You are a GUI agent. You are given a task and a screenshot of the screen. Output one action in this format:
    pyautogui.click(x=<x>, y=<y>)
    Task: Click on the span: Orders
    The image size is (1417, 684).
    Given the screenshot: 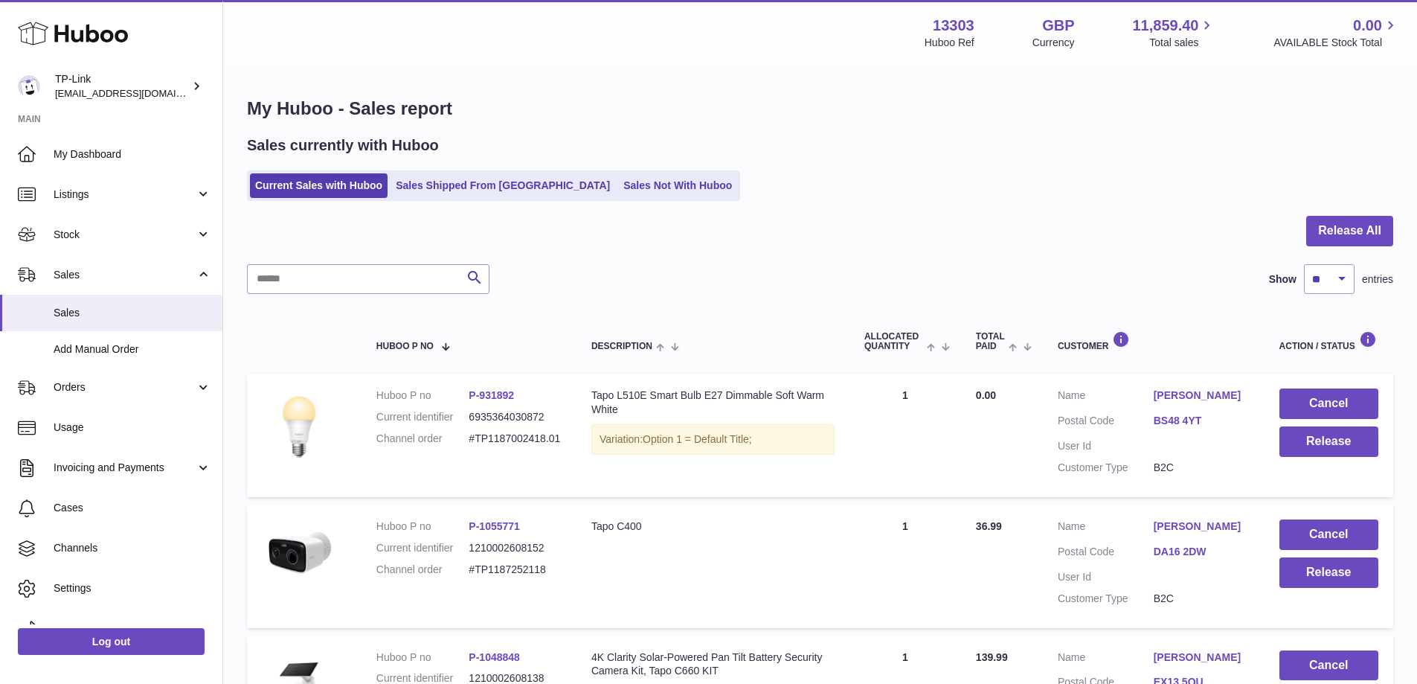 What is the action you would take?
    pyautogui.click(x=124, y=387)
    